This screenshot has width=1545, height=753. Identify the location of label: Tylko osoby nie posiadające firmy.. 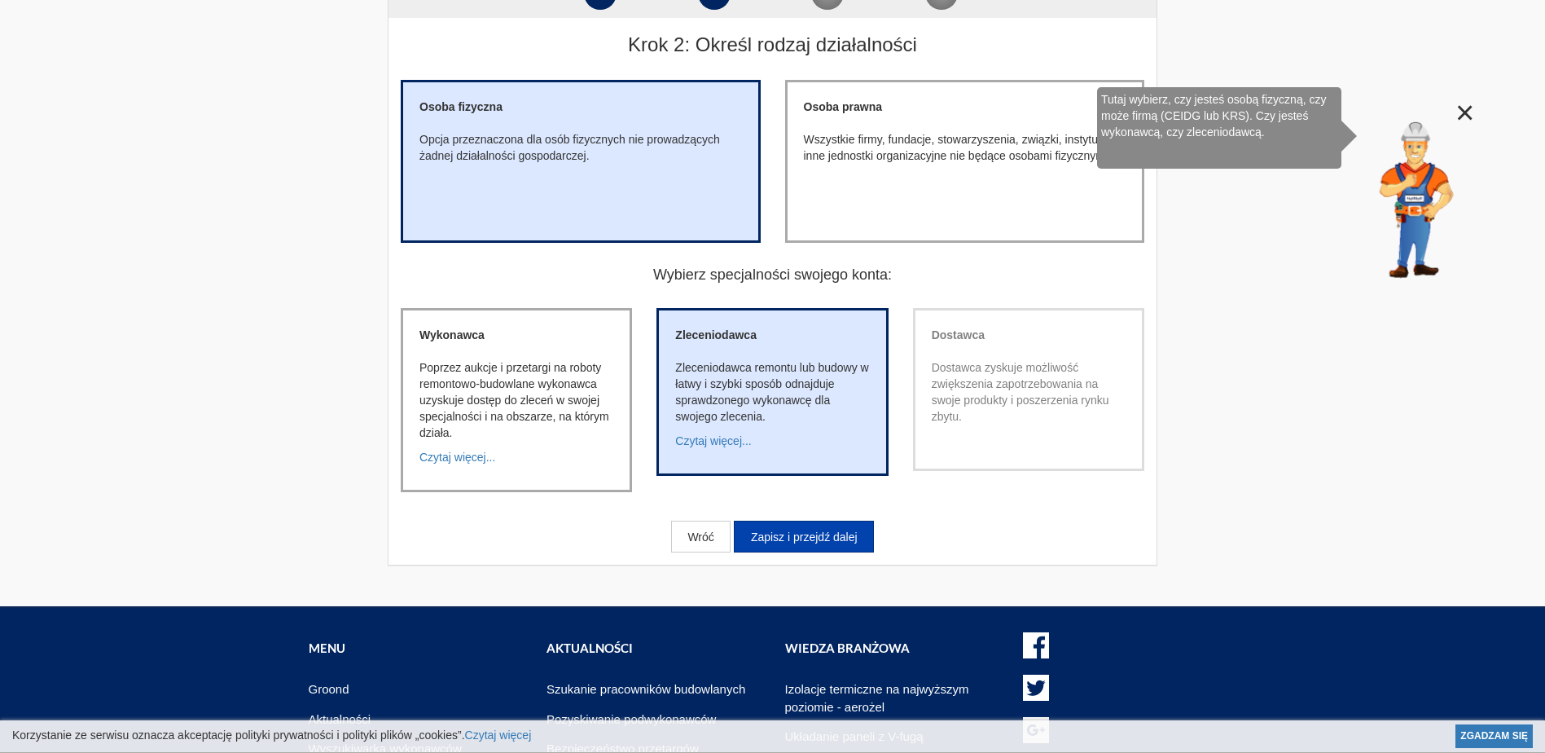
(461, 107).